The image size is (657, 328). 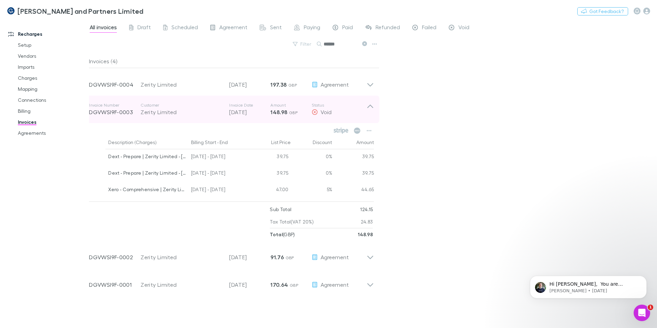 I want to click on p: Message from Alex, sent 6w ago, so click(x=74, y=30).